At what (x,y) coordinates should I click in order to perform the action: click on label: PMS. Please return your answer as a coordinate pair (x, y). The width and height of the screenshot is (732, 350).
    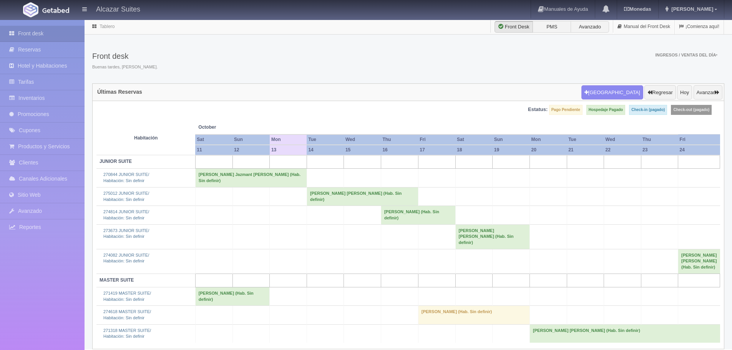
    Looking at the image, I should click on (552, 27).